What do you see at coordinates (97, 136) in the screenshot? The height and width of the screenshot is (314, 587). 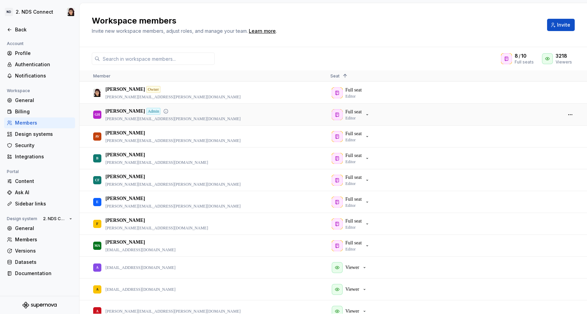 I see `div: AV` at bounding box center [97, 136].